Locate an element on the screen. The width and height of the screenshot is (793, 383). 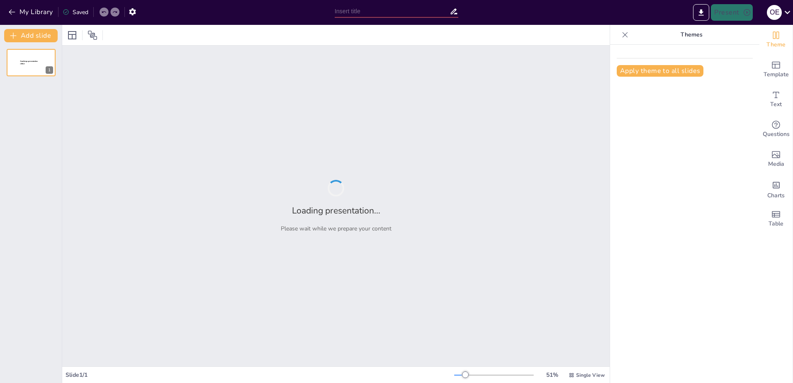
div: Change the overall theme is located at coordinates (776, 40).